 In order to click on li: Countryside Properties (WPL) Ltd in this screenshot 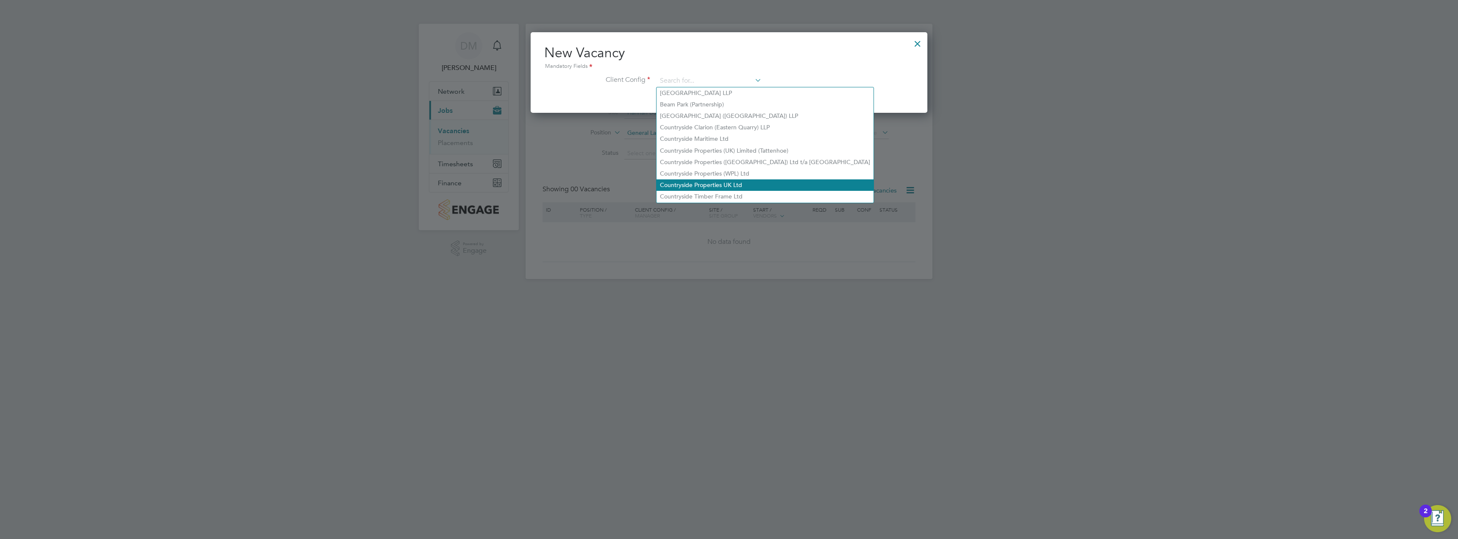, I will do `click(765, 173)`.